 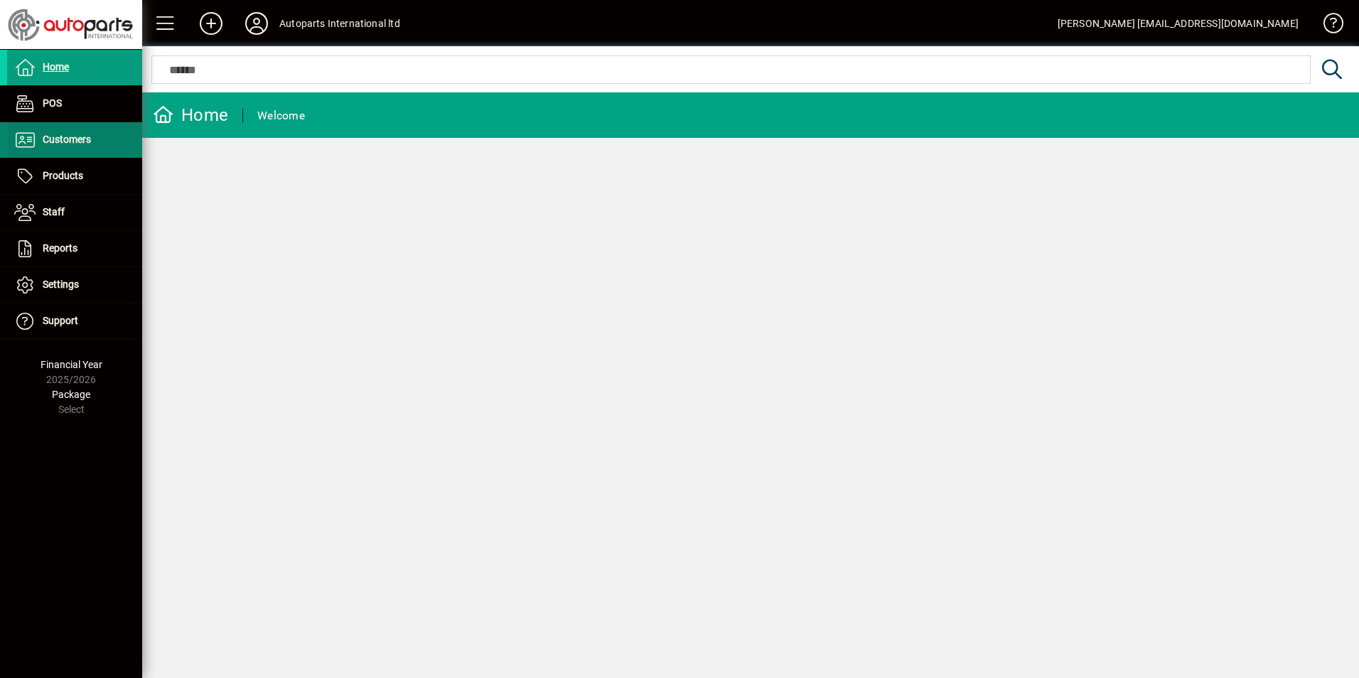 What do you see at coordinates (75, 285) in the screenshot?
I see `a: Settings` at bounding box center [75, 285].